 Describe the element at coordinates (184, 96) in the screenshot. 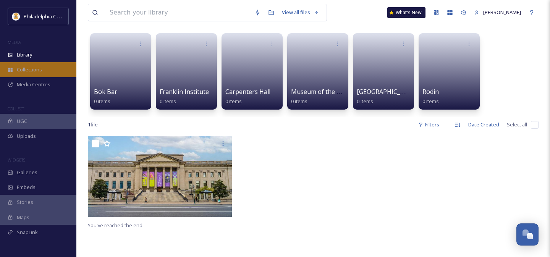

I see `a: Franklin Institute0 items` at that location.